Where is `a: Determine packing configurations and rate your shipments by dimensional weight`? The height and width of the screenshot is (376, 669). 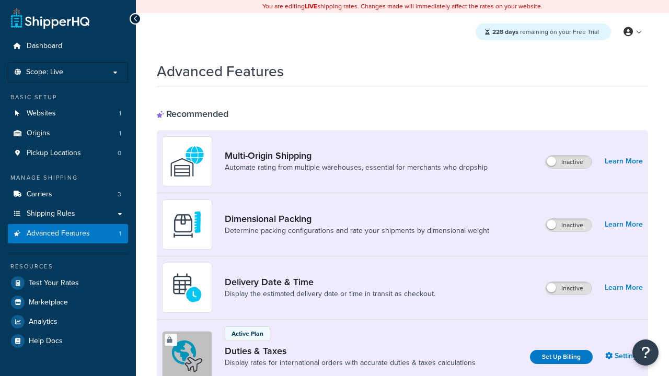 a: Determine packing configurations and rate your shipments by dimensional weight is located at coordinates (357, 231).